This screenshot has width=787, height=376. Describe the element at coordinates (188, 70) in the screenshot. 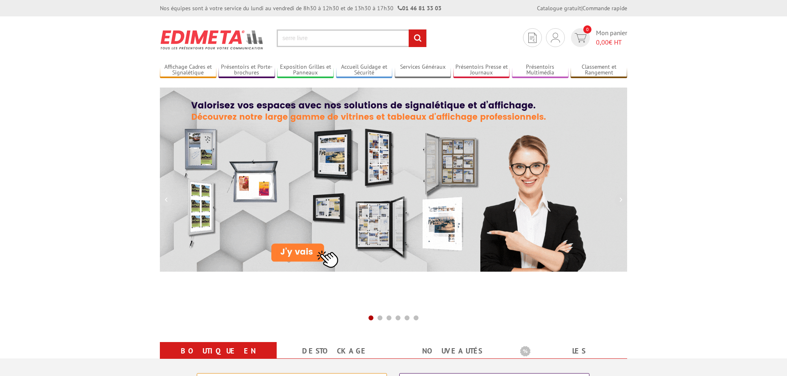

I see `a: Affichage Cadres et Signalétique` at that location.